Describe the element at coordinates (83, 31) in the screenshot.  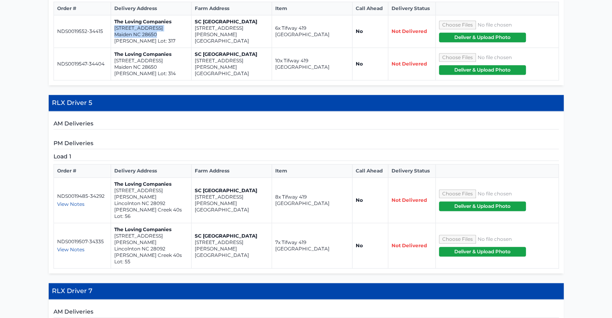
I see `p: NDS0019552-34415` at that location.